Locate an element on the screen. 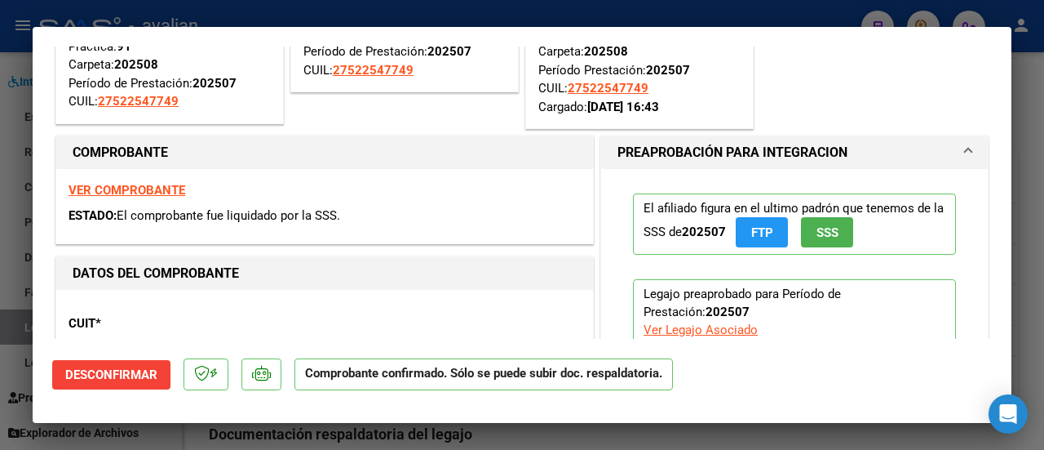 The height and width of the screenshot is (450, 1044). mat-expansion-panel-header: PREAPROBACIÓN PARA INTEGRACION is located at coordinates (795, 153).